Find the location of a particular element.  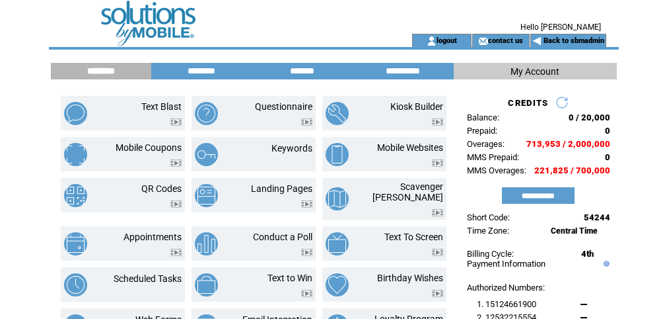

a: Back to sbmadmin is located at coordinates (574, 40).